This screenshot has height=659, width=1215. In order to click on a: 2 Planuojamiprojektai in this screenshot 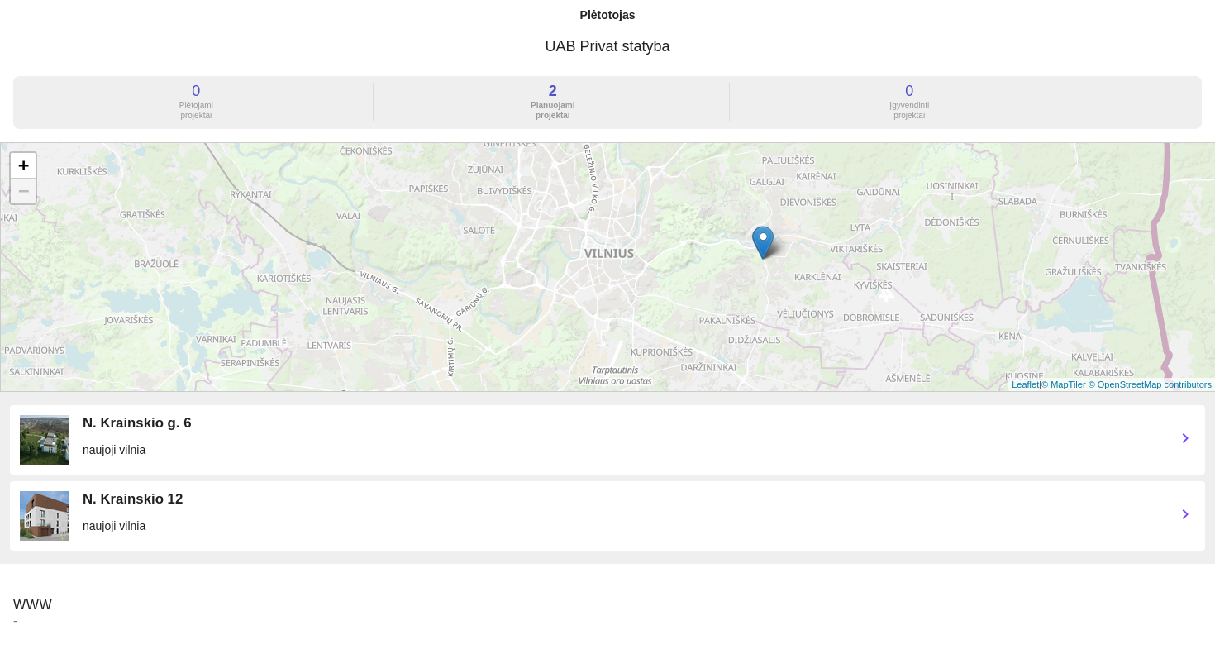, I will do `click(554, 114)`.